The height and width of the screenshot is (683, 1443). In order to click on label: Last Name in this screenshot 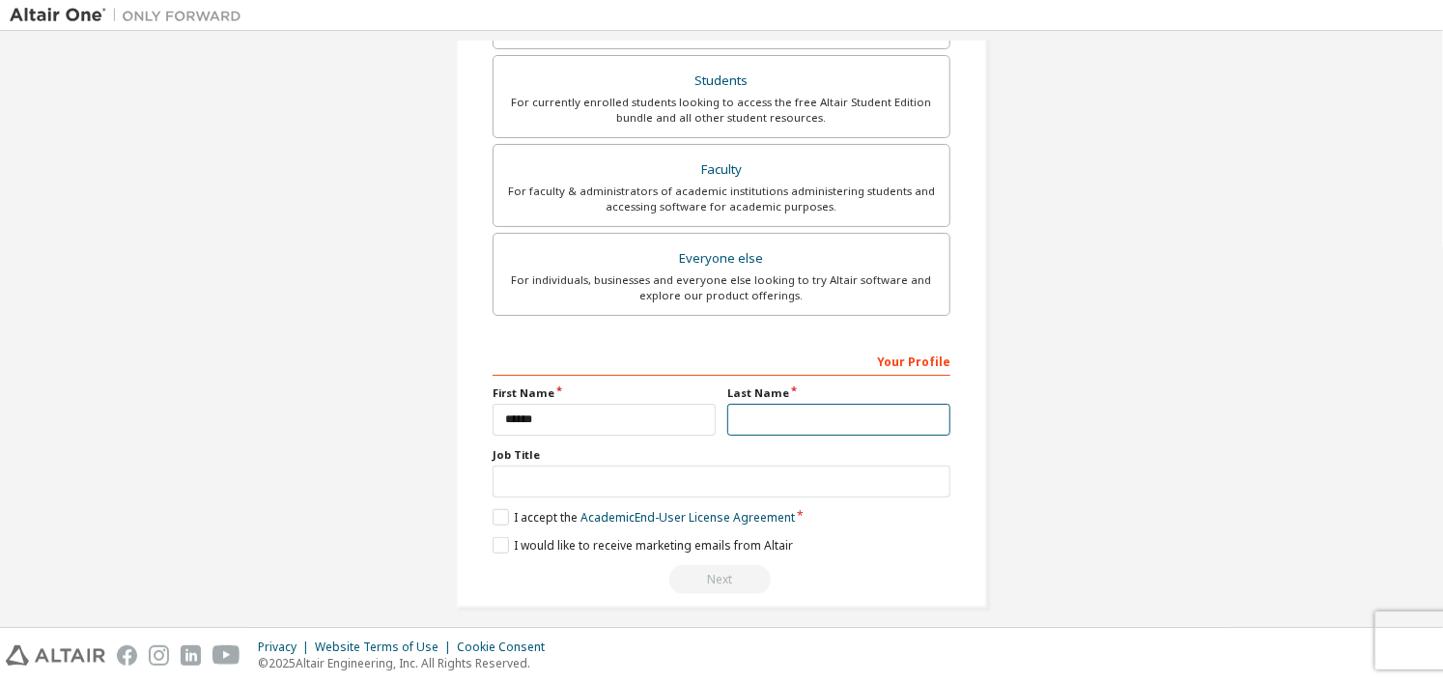, I will do `click(839, 393)`.